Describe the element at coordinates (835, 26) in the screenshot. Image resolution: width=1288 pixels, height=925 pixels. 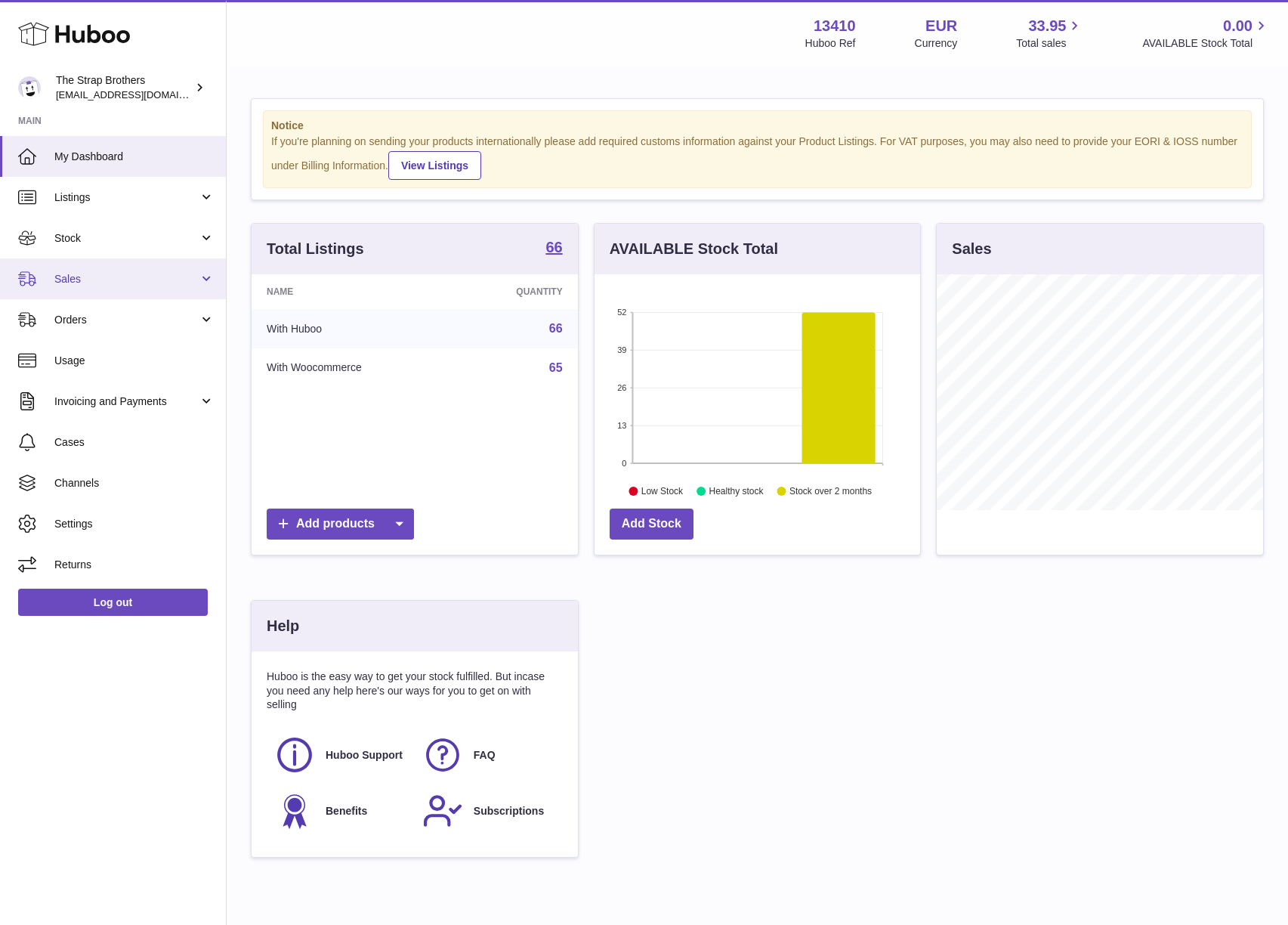
I see `strong: 13410` at that location.